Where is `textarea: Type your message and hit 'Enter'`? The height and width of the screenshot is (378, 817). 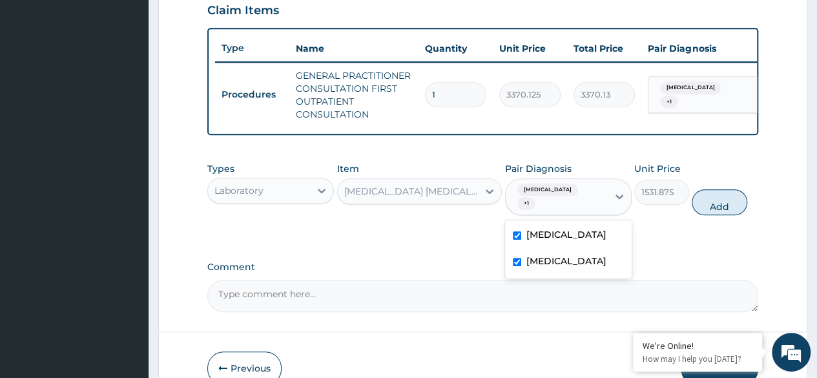
textarea: Type your message and hit 'Enter' is located at coordinates (126, 268).